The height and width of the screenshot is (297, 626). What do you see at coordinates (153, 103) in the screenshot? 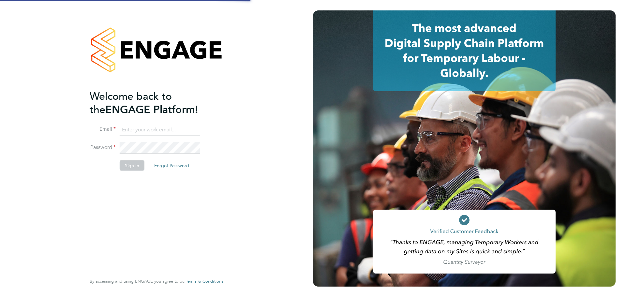
I see `h2: ENGAGE Platform!` at bounding box center [153, 103].